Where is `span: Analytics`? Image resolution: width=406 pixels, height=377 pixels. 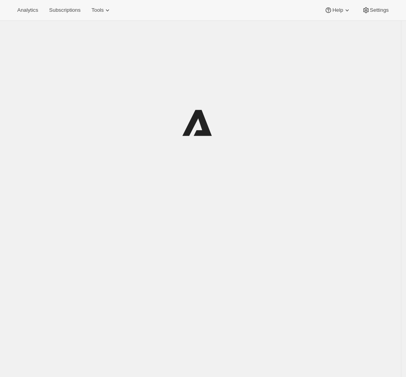
span: Analytics is located at coordinates (27, 10).